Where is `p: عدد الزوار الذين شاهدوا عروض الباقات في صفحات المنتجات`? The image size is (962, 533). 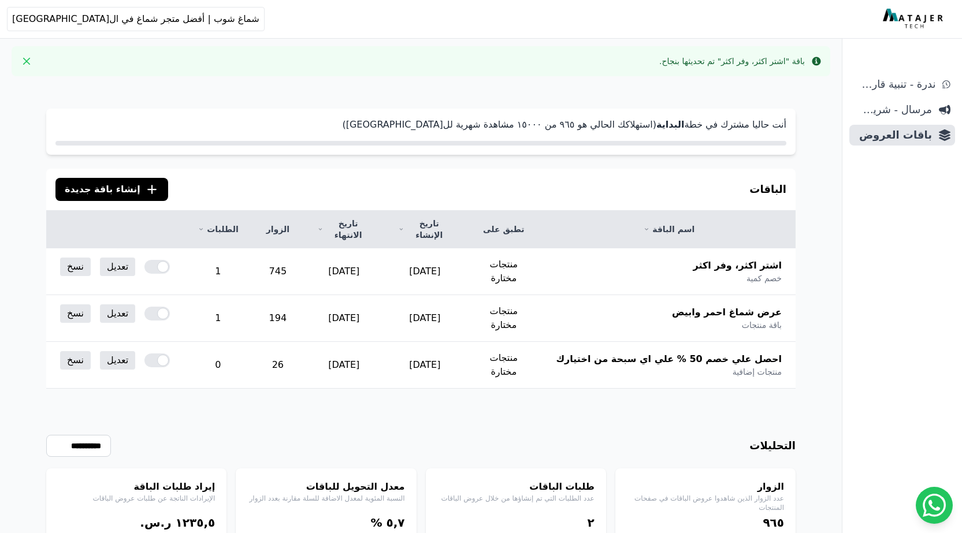 p: عدد الزوار الذين شاهدوا عروض الباقات في صفحات المنتجات is located at coordinates (705, 503).